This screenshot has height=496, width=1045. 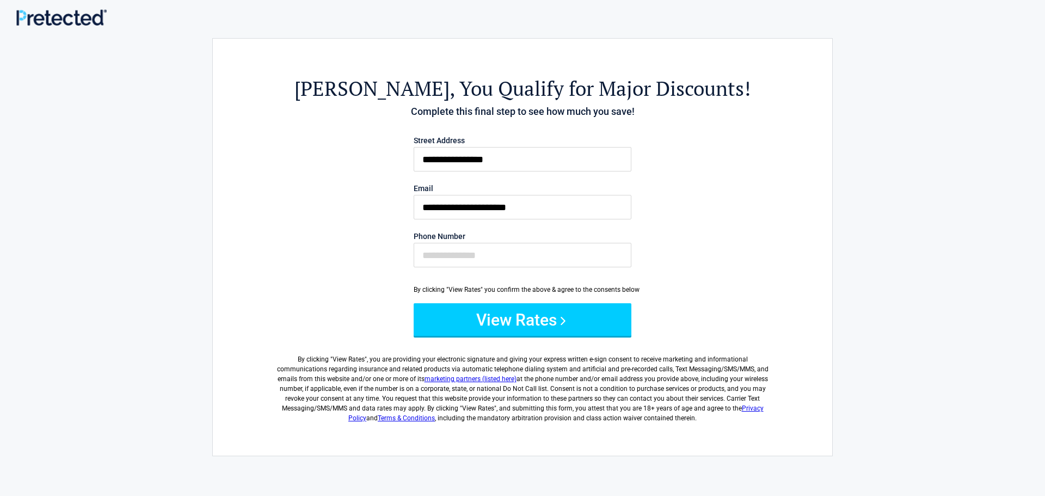 What do you see at coordinates (470, 379) in the screenshot?
I see `a: marketing partners (listed here)` at bounding box center [470, 379].